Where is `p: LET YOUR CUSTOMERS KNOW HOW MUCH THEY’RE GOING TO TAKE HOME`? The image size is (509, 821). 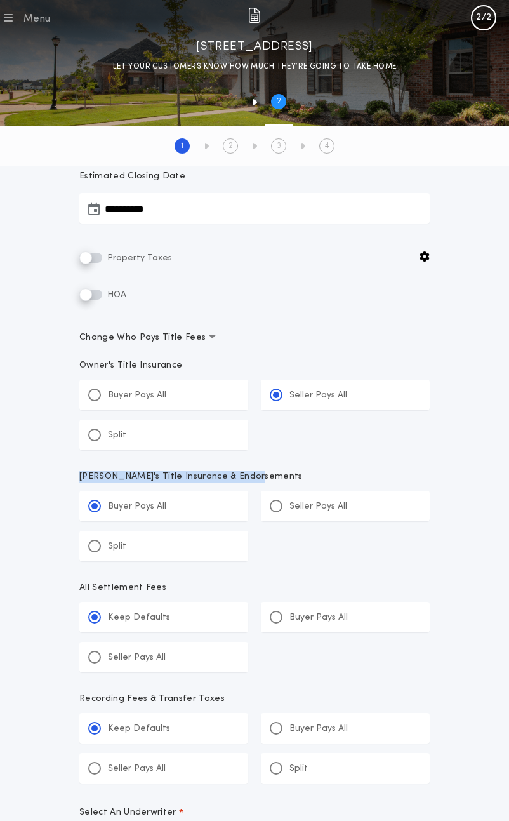 p: LET YOUR CUSTOMERS KNOW HOW MUCH THEY’RE GOING TO TAKE HOME is located at coordinates (255, 67).